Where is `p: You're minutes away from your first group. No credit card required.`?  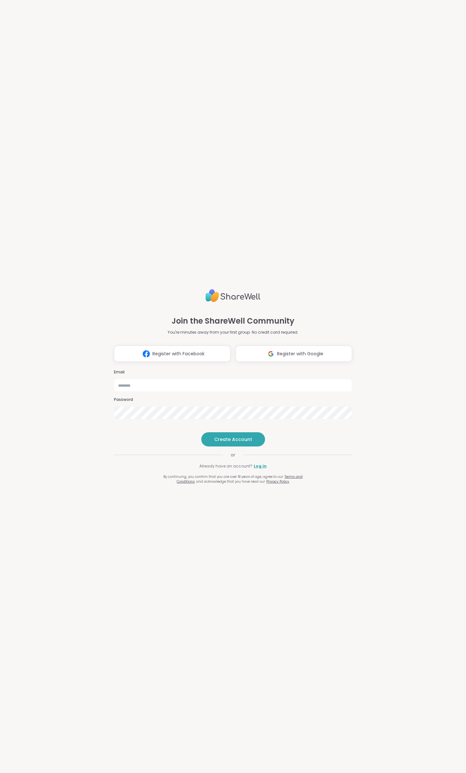
p: You're minutes away from your first group. No credit card required. is located at coordinates (233, 332).